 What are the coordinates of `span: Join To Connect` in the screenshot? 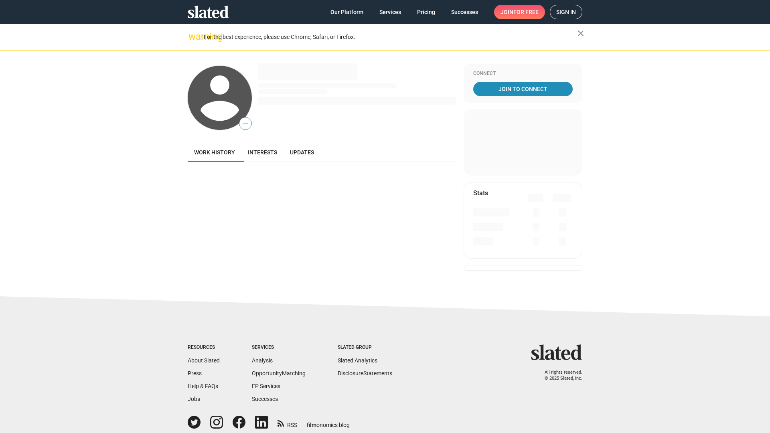 It's located at (523, 89).